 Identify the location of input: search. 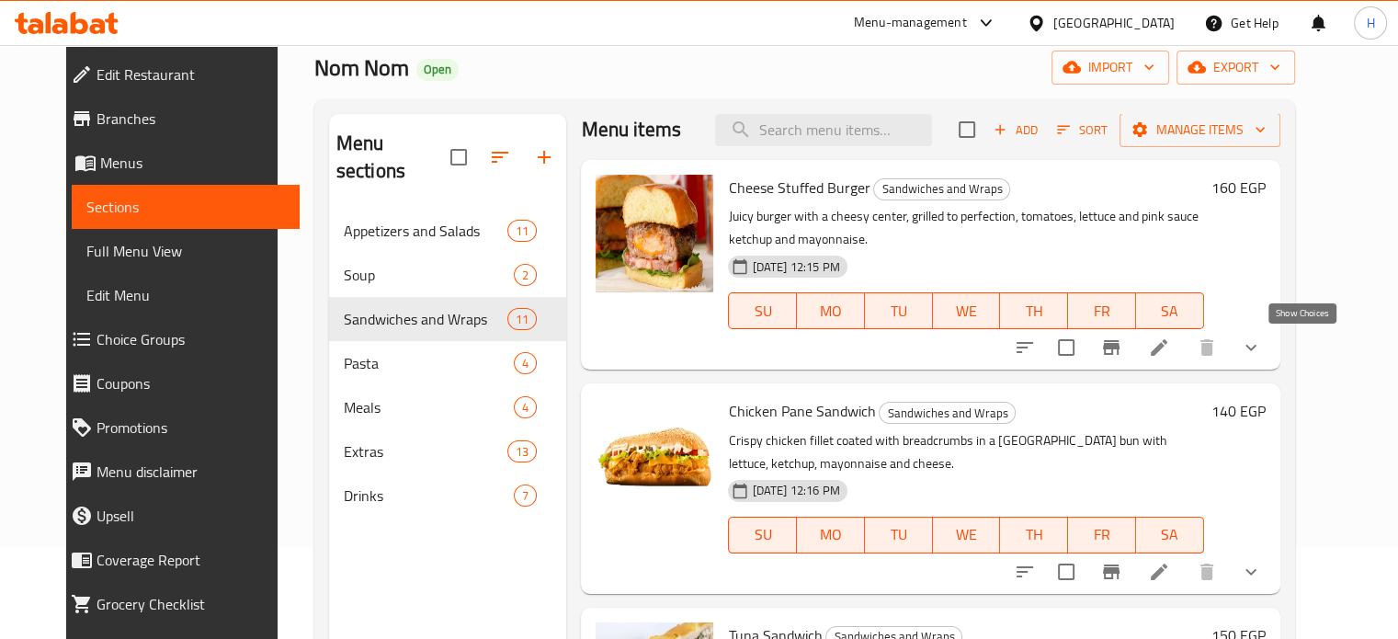
(824, 130).